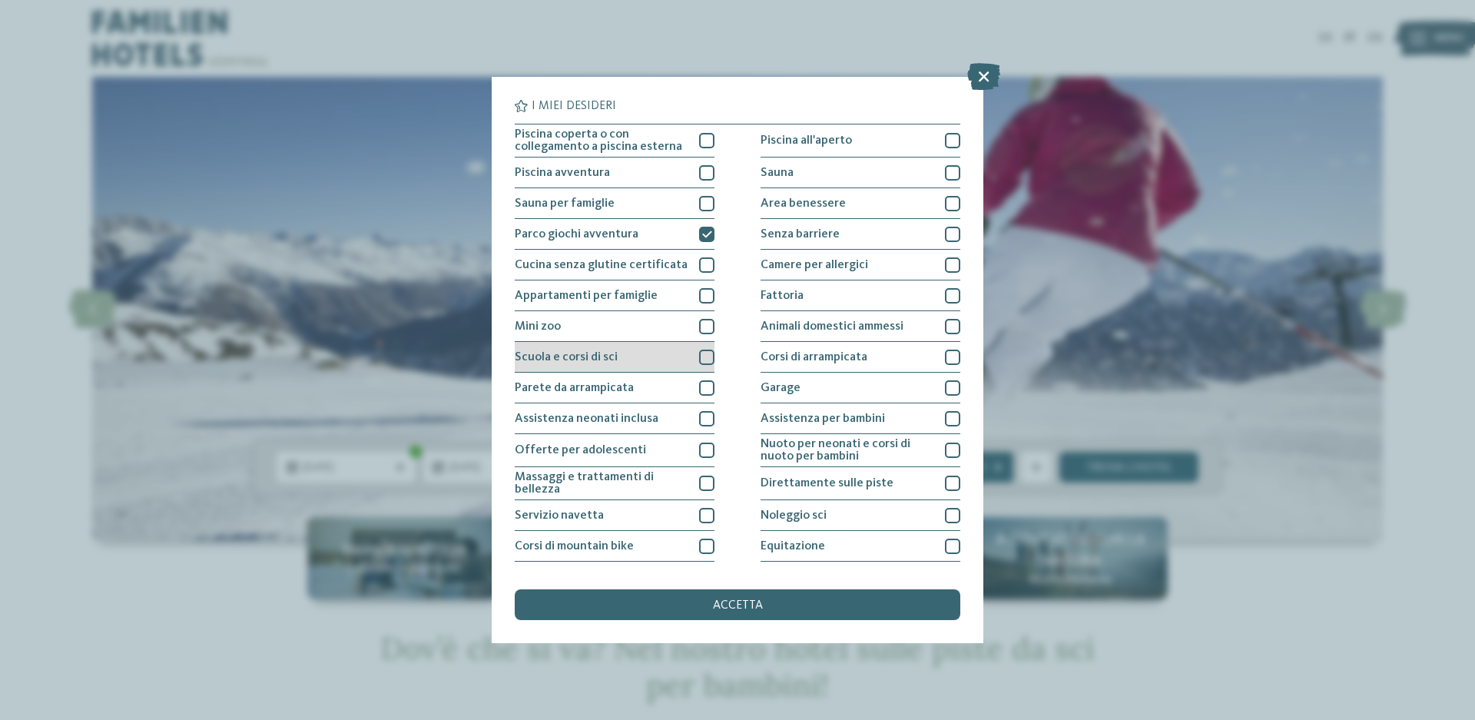 This screenshot has width=1475, height=720. I want to click on span: Offerte per adolescenti, so click(580, 450).